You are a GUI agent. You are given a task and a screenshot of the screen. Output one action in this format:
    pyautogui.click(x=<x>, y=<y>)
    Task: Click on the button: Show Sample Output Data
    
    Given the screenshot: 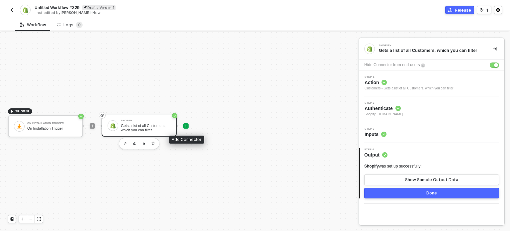 What is the action you would take?
    pyautogui.click(x=431, y=180)
    